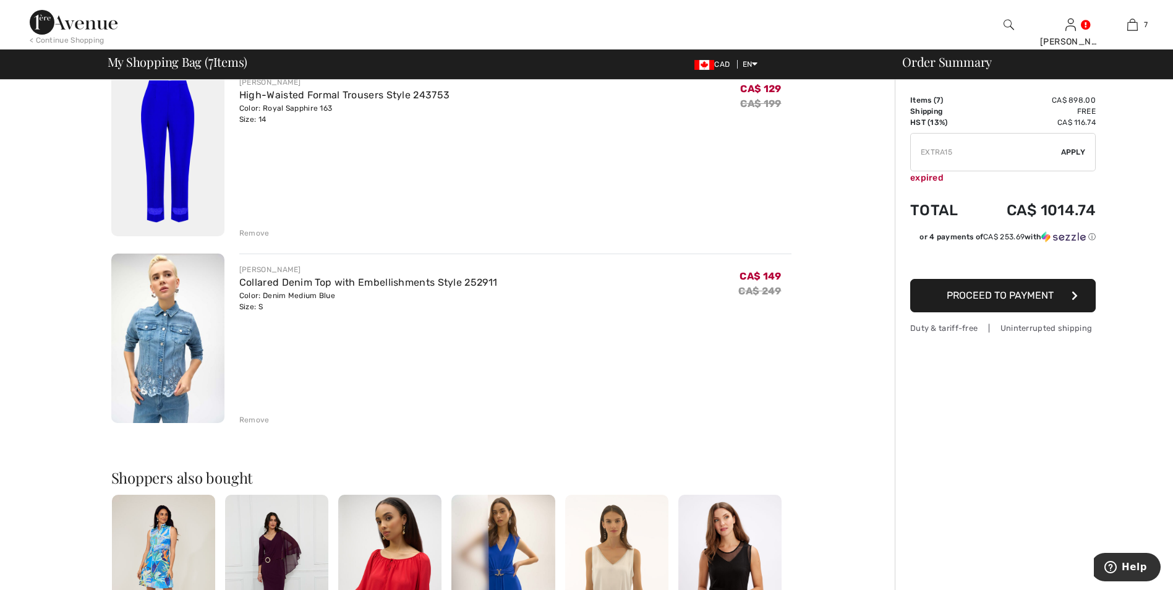  Describe the element at coordinates (1027, 62) in the screenshot. I see `div: Order Summary` at that location.